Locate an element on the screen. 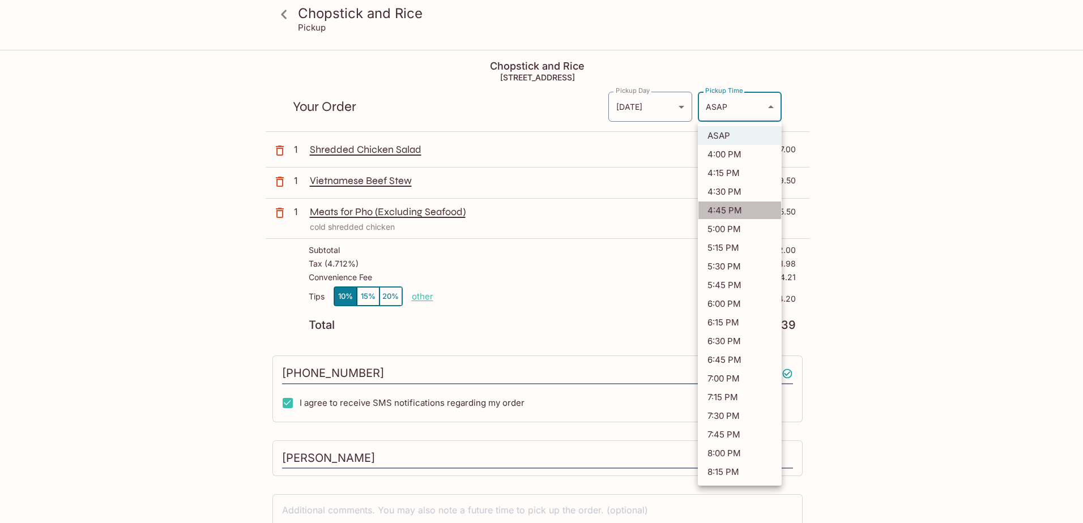 Image resolution: width=1083 pixels, height=523 pixels. li: 4:15 PM is located at coordinates (740, 173).